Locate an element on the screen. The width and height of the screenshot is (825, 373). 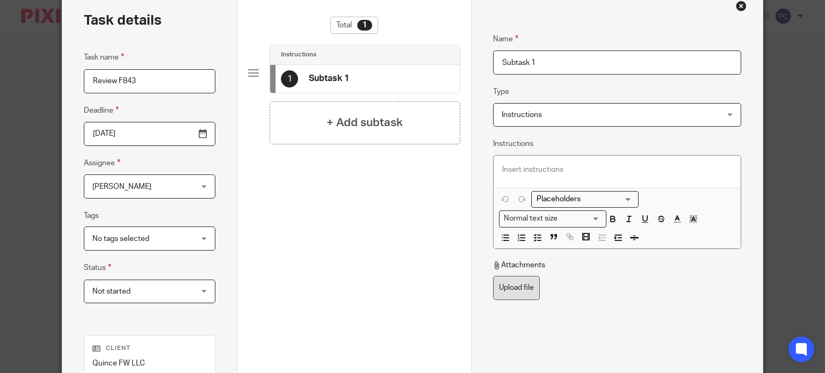
label: Status is located at coordinates (97, 268).